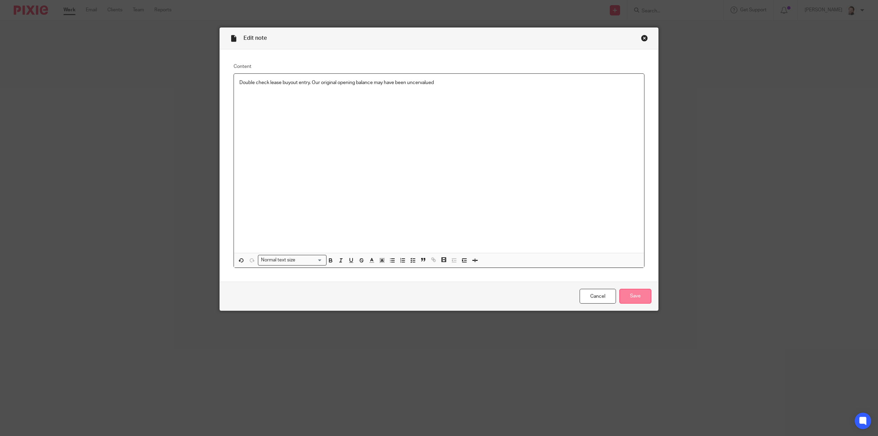 The height and width of the screenshot is (436, 878). I want to click on input: Save, so click(635, 296).